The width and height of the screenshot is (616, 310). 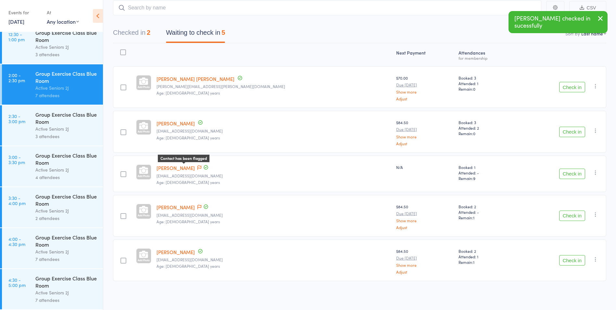 What do you see at coordinates (588, 8) in the screenshot?
I see `button: CSV` at bounding box center [588, 8].